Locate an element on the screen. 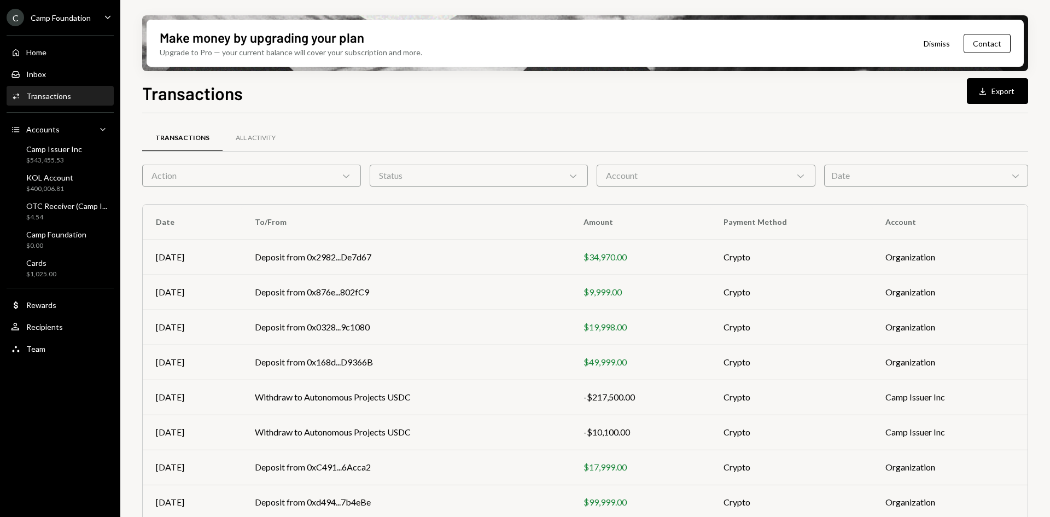 The width and height of the screenshot is (1050, 517). div: -$217,500.00 is located at coordinates (641, 397).